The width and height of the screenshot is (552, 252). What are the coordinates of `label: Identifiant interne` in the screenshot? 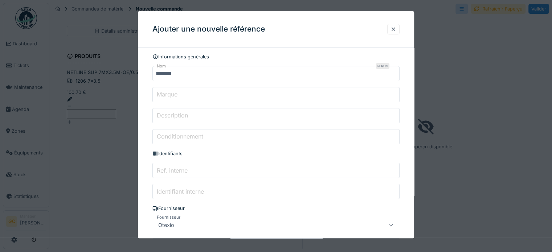 It's located at (181, 192).